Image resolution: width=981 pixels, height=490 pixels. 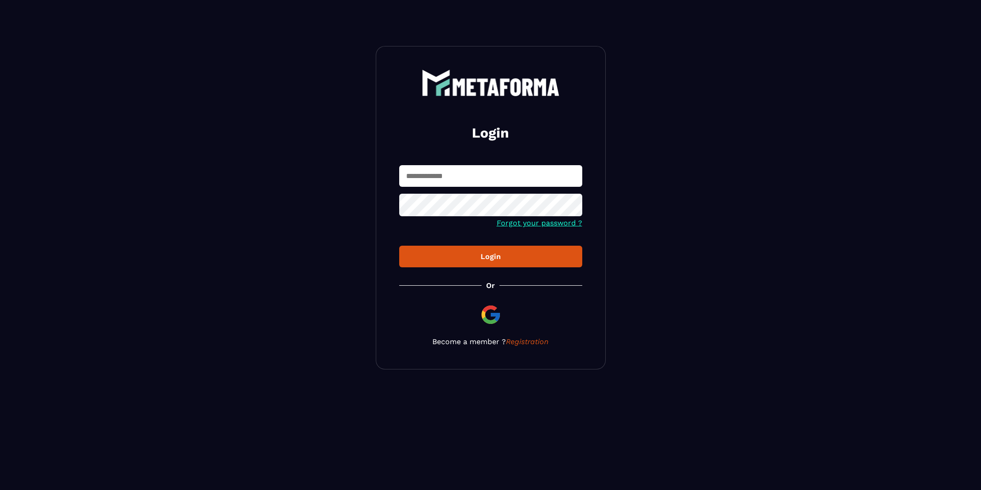 What do you see at coordinates (491, 341) in the screenshot?
I see `p: Become a member ?` at bounding box center [491, 341].